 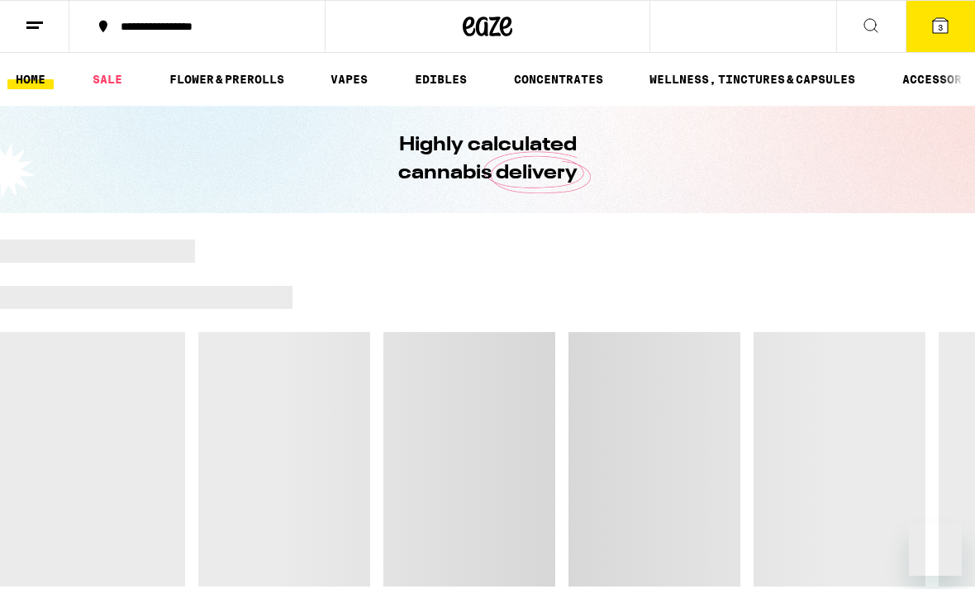 I want to click on a: FLOWER & PREROLLS, so click(x=226, y=79).